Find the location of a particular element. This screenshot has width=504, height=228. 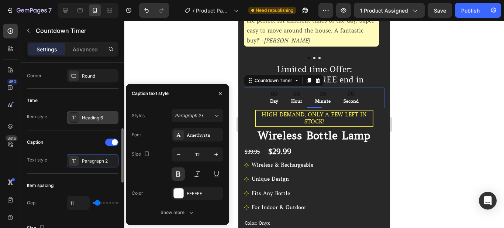

div: Color is located at coordinates (137, 193).